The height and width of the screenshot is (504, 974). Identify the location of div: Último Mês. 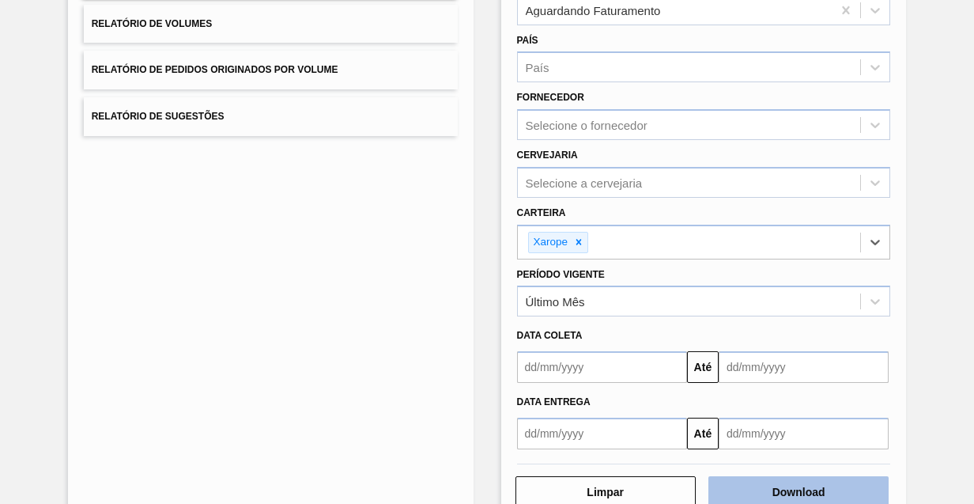
(555, 301).